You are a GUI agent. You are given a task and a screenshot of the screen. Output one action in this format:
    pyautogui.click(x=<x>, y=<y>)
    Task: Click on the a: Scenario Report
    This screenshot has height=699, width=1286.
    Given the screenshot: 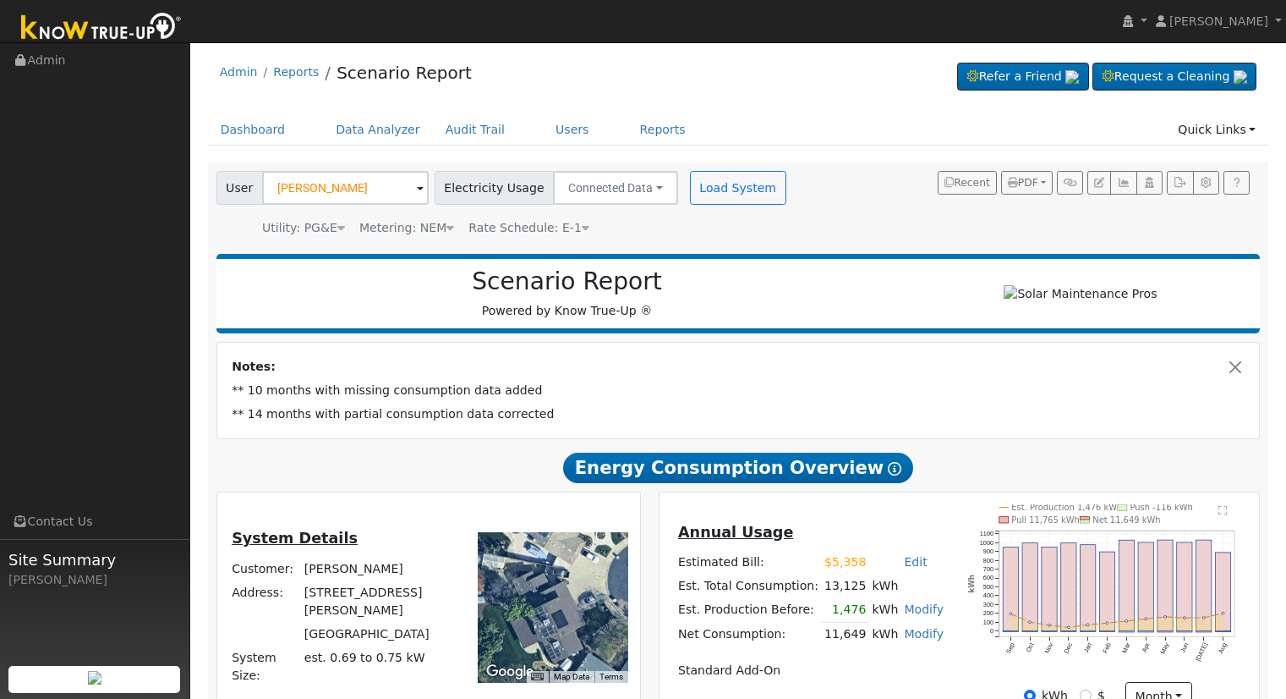 What is the action you would take?
    pyautogui.click(x=404, y=73)
    